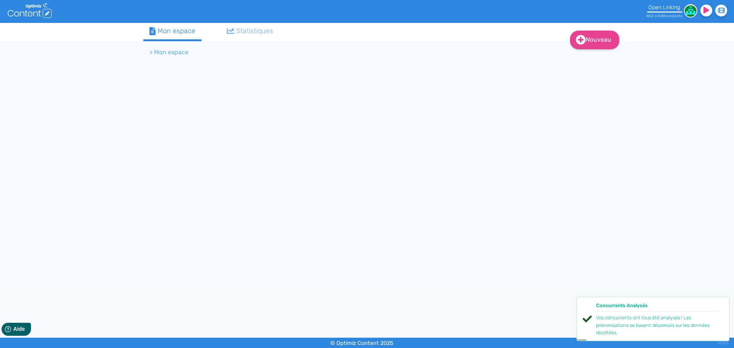 The height and width of the screenshot is (348, 734). Describe the element at coordinates (664, 7) in the screenshot. I see `div: Open Linking` at that location.